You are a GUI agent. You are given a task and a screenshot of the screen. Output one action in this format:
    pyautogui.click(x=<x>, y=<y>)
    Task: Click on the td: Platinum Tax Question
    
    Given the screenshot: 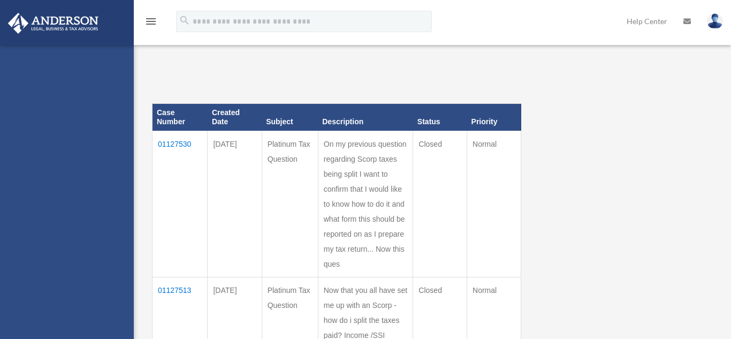 What is the action you would take?
    pyautogui.click(x=289, y=203)
    